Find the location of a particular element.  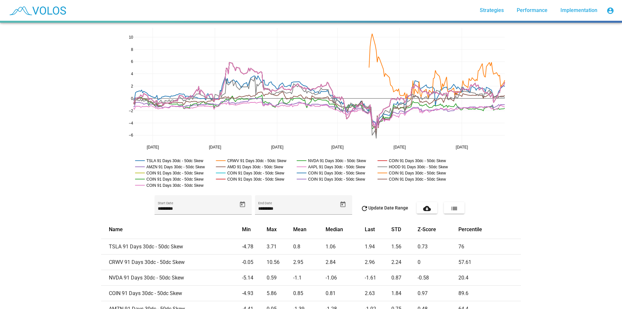

span: Update Date Range is located at coordinates (384, 208).